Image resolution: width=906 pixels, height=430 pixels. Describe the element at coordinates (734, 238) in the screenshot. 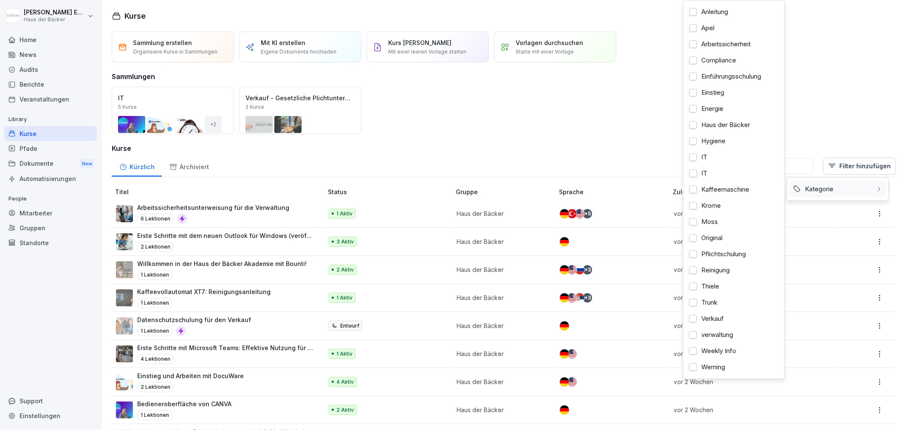

I see `div: Original` at that location.